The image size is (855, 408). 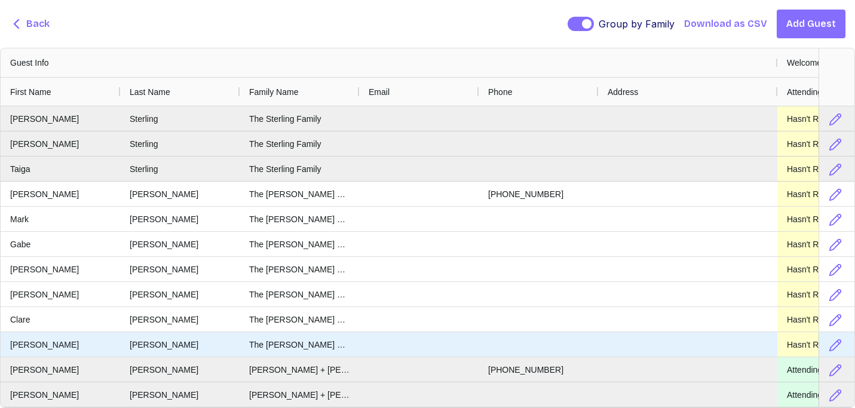 What do you see at coordinates (38, 24) in the screenshot?
I see `span: Back` at bounding box center [38, 24].